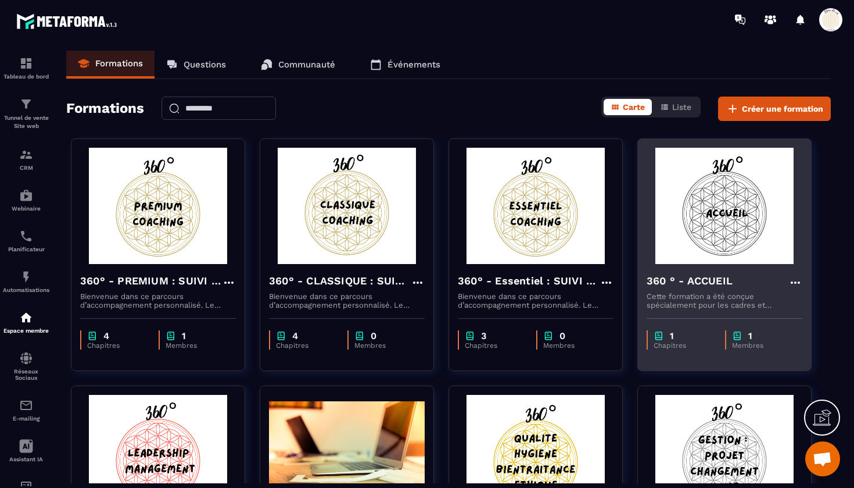 Image resolution: width=854 pixels, height=488 pixels. I want to click on h4: 360° - Essentiel : SUIVI DE VOTRE COACHING, so click(529, 281).